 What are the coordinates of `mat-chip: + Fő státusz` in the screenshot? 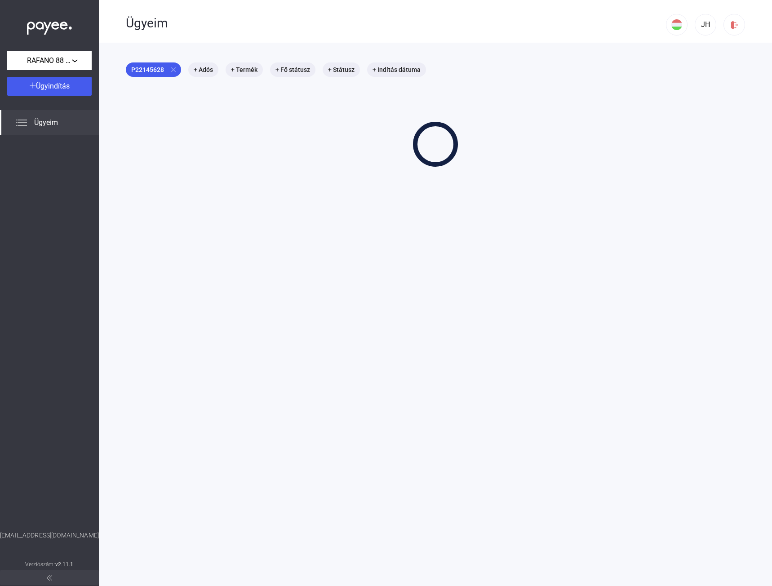 It's located at (292, 70).